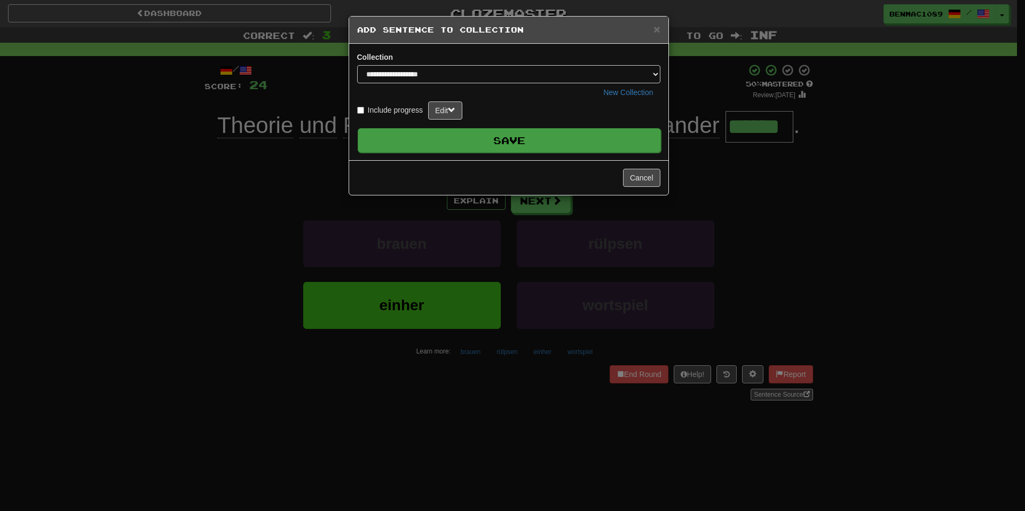 The image size is (1025, 511). Describe the element at coordinates (509, 30) in the screenshot. I see `h5: Add Sentence to Collection` at that location.